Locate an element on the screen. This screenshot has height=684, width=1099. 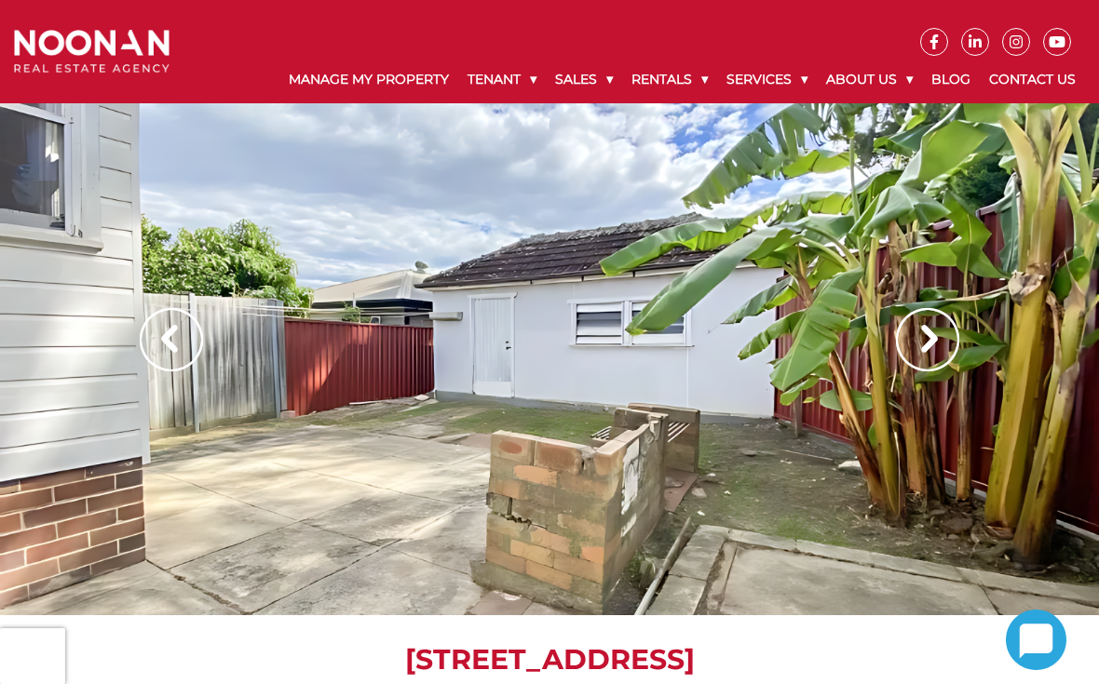
a: Tenant is located at coordinates (502, 79).